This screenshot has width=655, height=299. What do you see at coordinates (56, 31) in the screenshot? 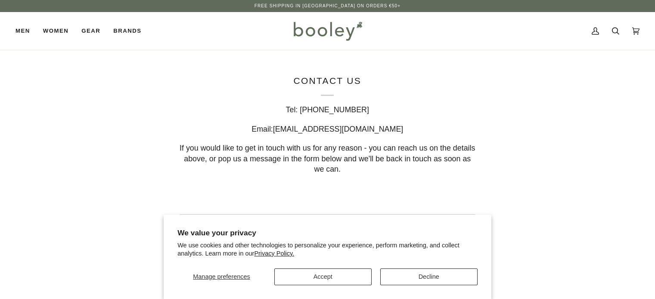
I see `span: Women` at bounding box center [56, 31].